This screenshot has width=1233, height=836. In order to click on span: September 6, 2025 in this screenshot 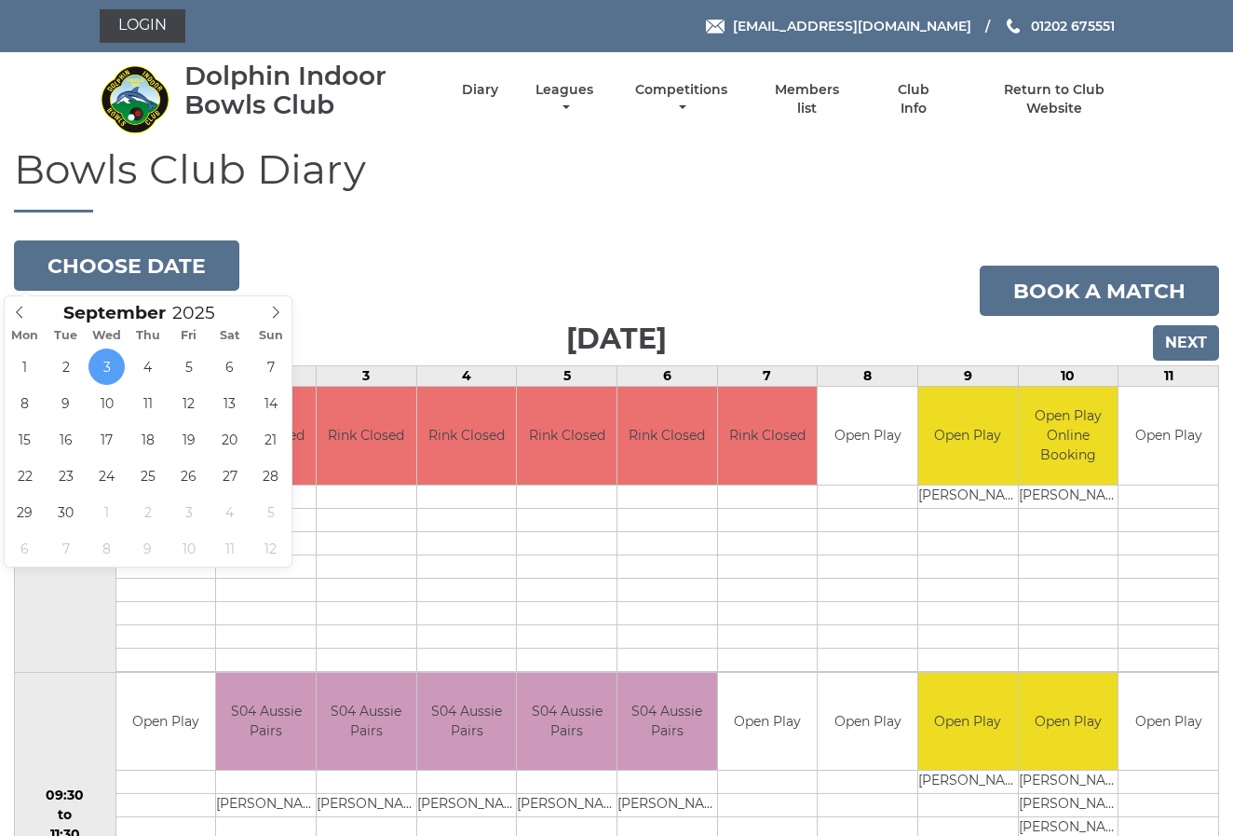, I will do `click(229, 366)`.